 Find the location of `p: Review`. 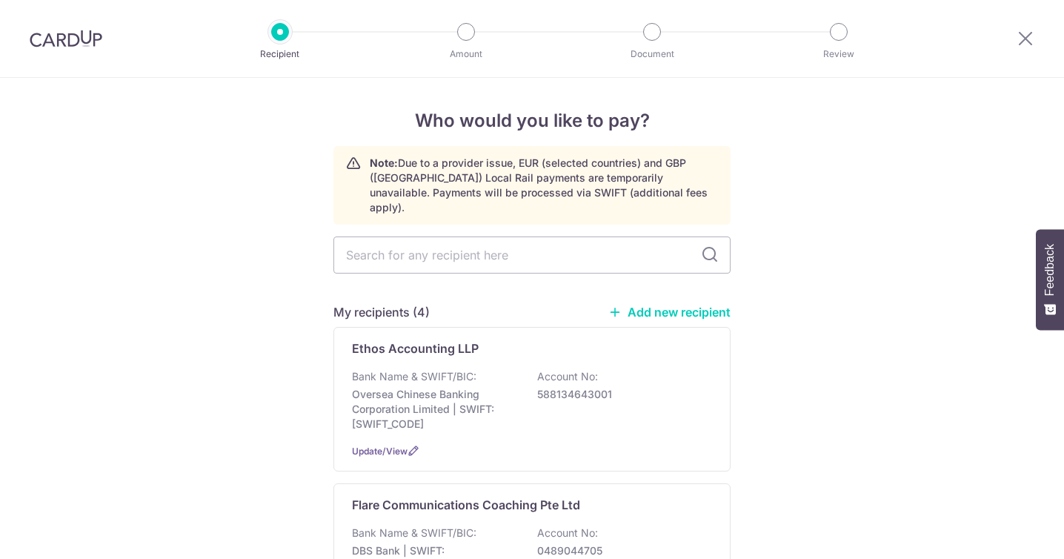

p: Review is located at coordinates (839, 54).